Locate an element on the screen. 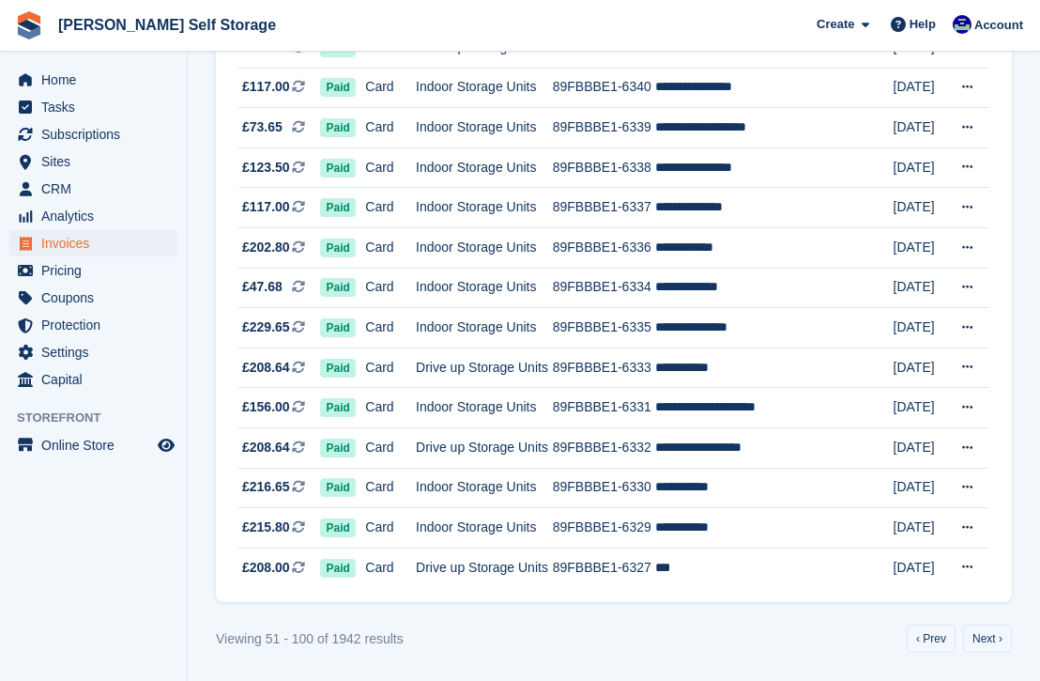  span: £202.80 is located at coordinates (266, 247).